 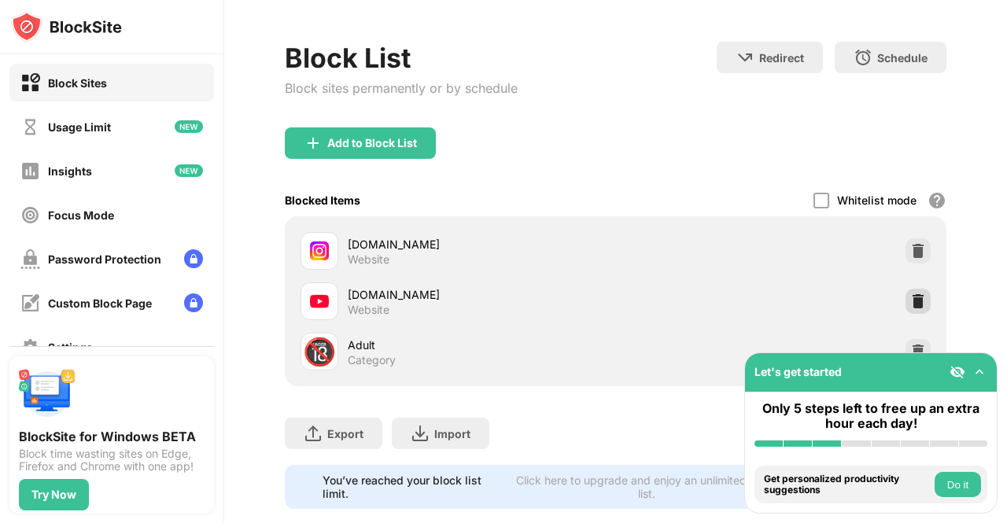 What do you see at coordinates (77, 83) in the screenshot?
I see `div: Block Sites` at bounding box center [77, 83].